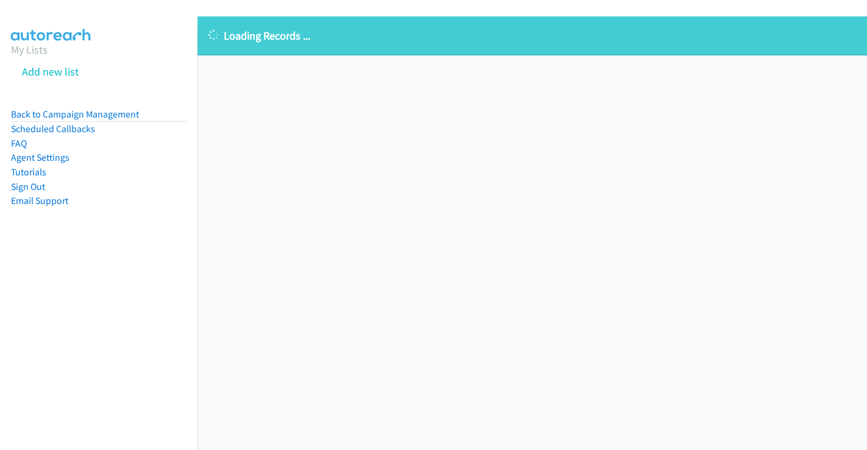  Describe the element at coordinates (532, 35) in the screenshot. I see `p: Loading Records ...` at that location.